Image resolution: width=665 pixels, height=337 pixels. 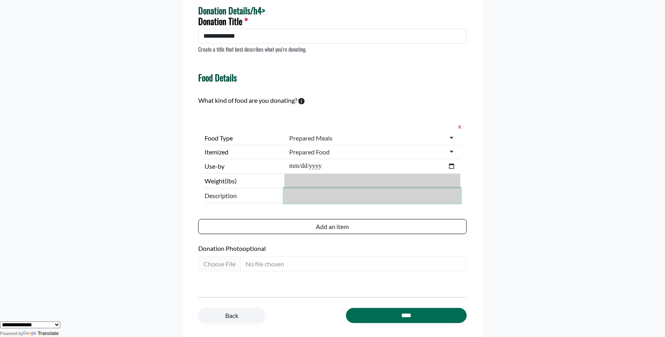 I want to click on a: Translate, so click(x=41, y=334).